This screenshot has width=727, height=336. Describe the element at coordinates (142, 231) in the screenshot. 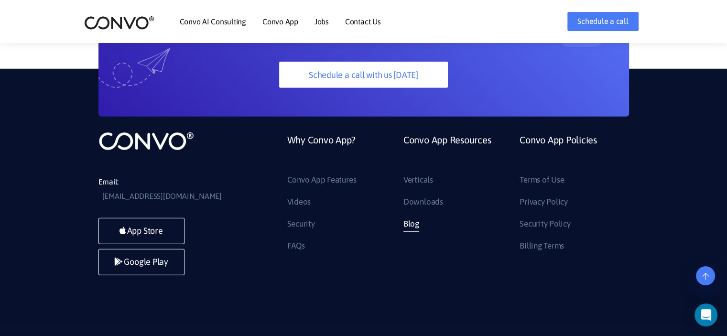

I see `a: App Store` at that location.